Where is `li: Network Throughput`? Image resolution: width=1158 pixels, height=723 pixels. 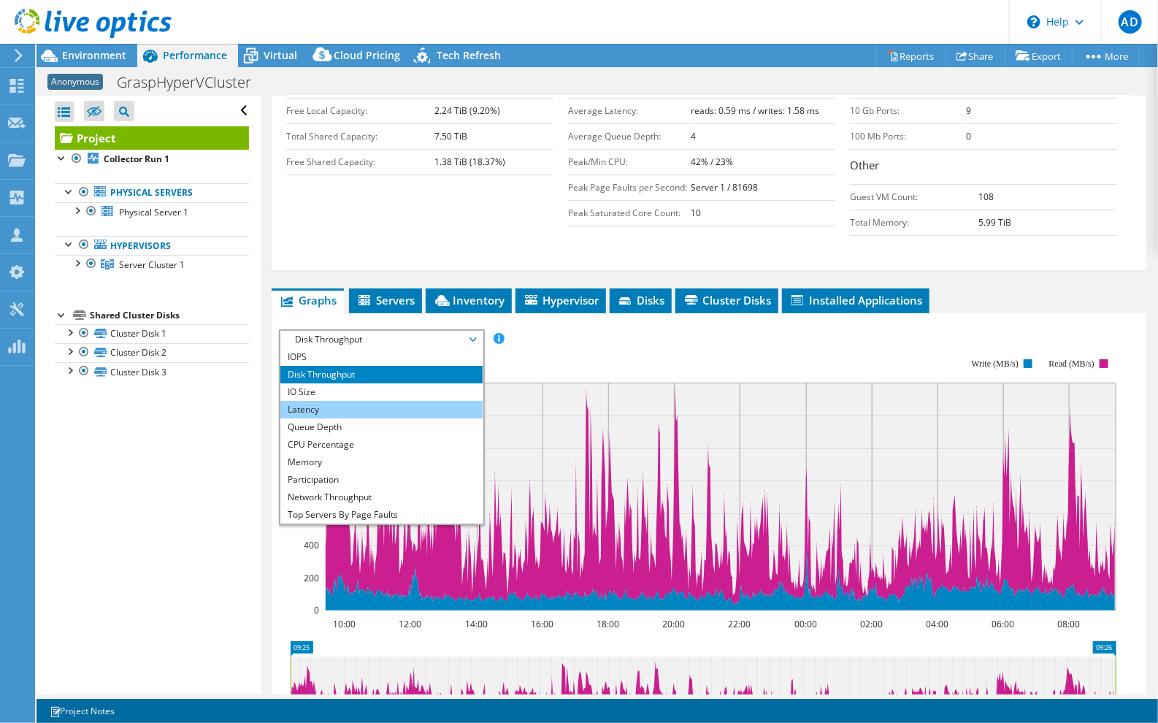 li: Network Throughput is located at coordinates (381, 497).